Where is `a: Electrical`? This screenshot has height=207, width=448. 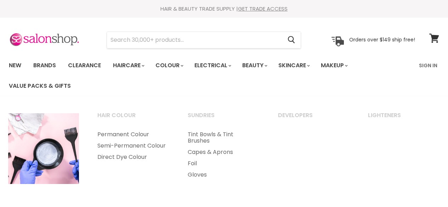 a: Electrical is located at coordinates (212, 66).